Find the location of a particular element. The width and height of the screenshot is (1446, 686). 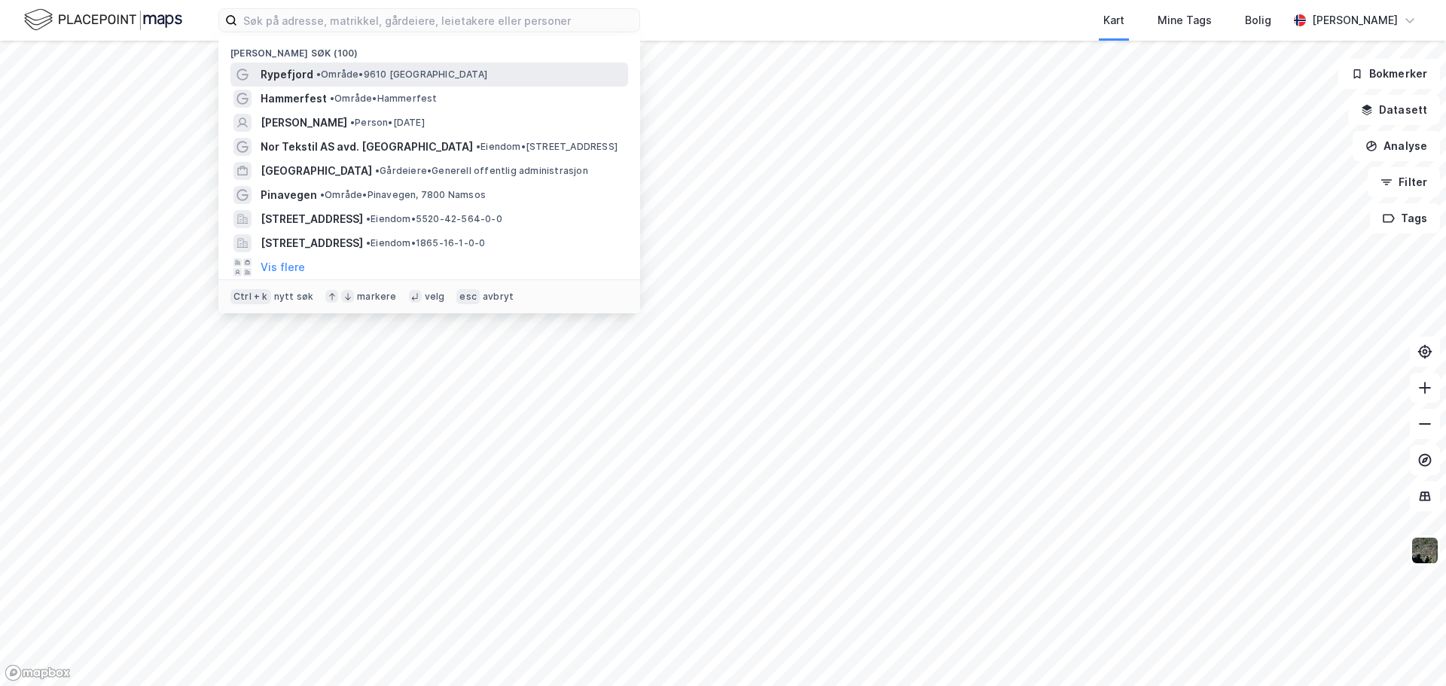

div: avbryt is located at coordinates (498, 297).